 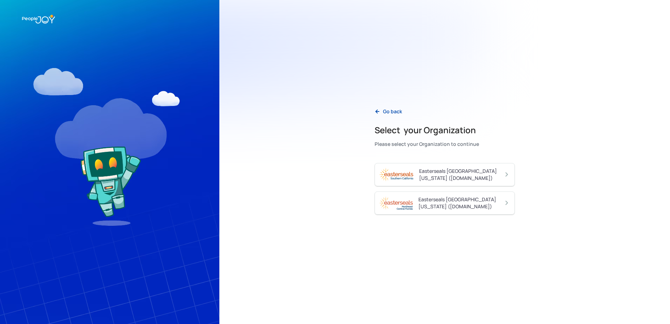 What do you see at coordinates (388, 111) in the screenshot?
I see `a: Go back` at bounding box center [388, 111].